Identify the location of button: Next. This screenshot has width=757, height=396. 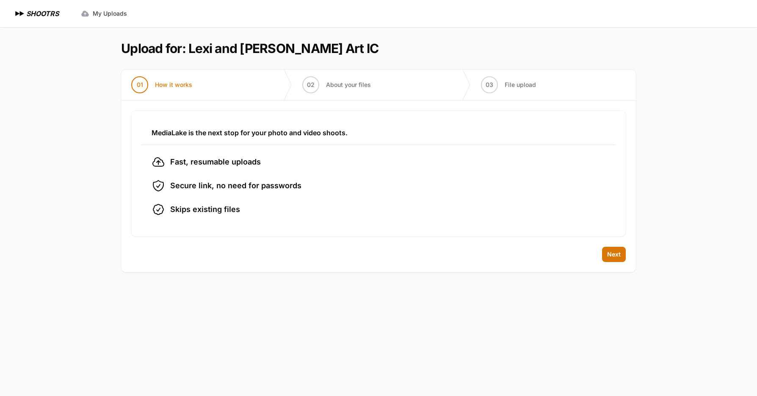
(614, 254).